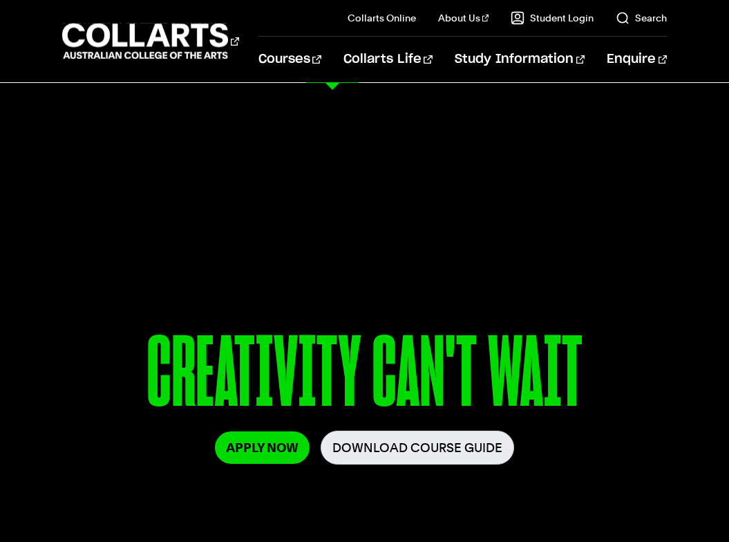  What do you see at coordinates (636, 59) in the screenshot?
I see `a: Enquire` at bounding box center [636, 59].